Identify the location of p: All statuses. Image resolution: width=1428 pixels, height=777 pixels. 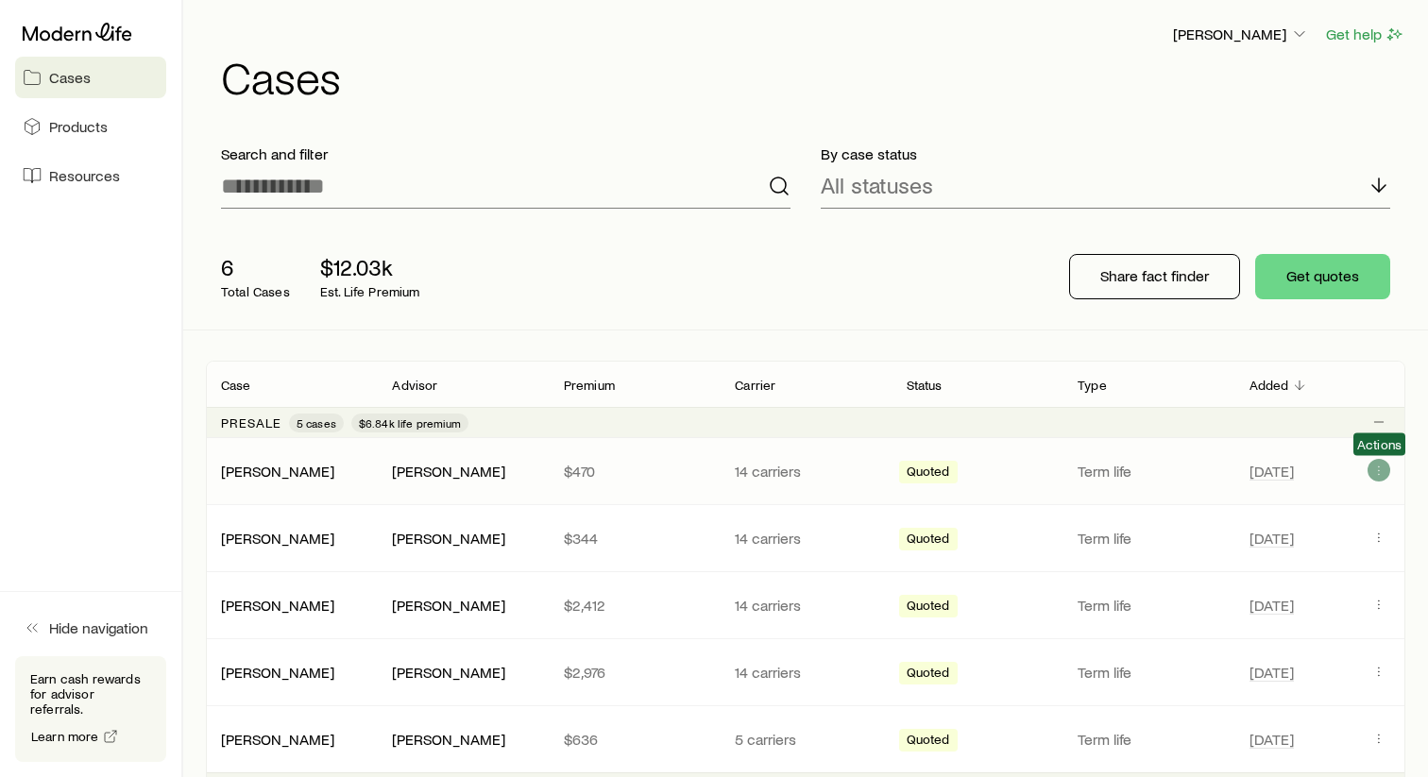
(877, 185).